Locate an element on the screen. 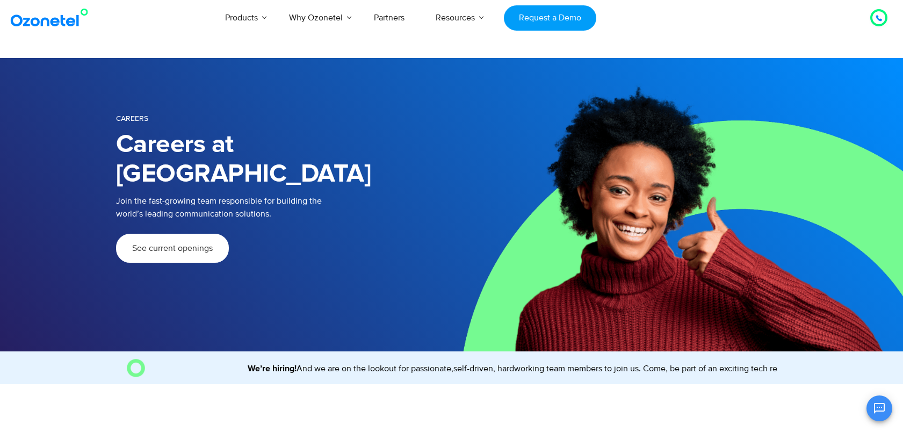  span: Careers is located at coordinates (132, 118).